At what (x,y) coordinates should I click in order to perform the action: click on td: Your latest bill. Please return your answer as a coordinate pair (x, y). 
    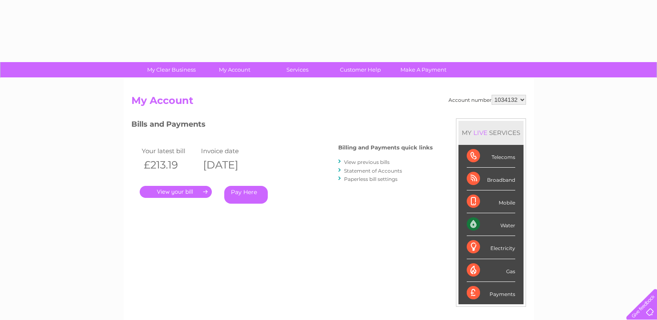
    Looking at the image, I should click on (169, 151).